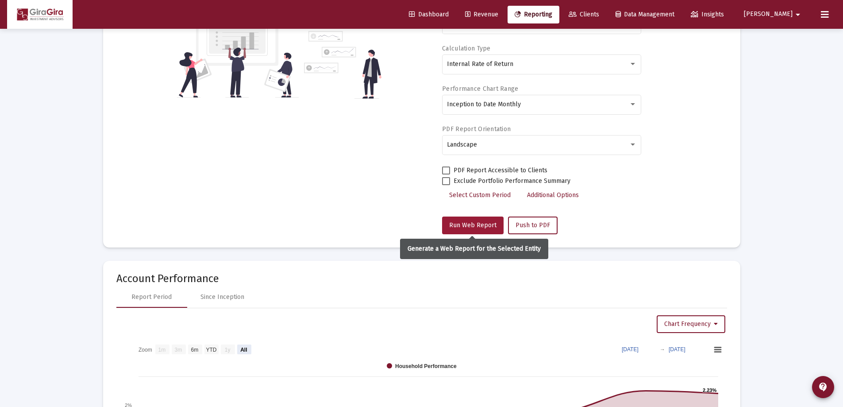 The height and width of the screenshot is (407, 843). Describe the element at coordinates (484, 104) in the screenshot. I see `span: Inception to Date Monthly` at that location.